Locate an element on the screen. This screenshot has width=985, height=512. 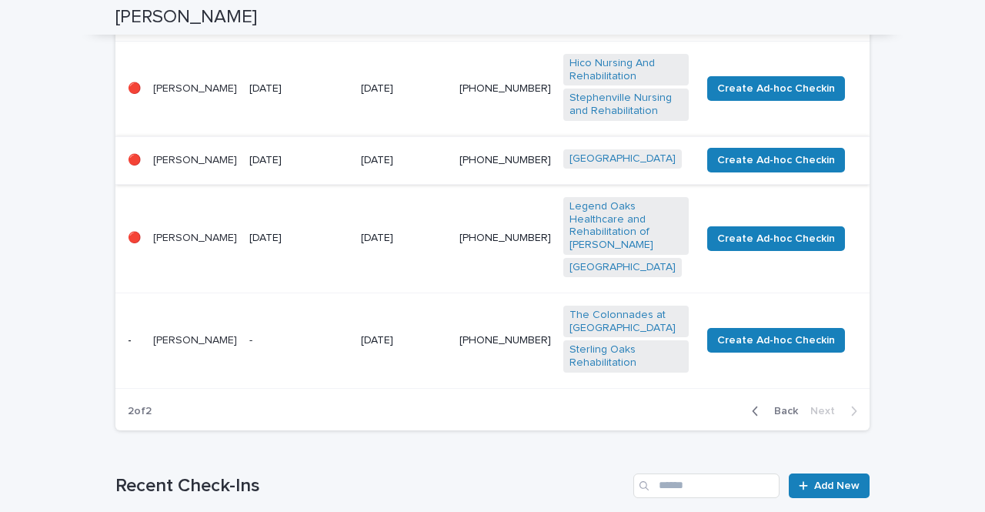
a: Sterling Oaks Rehabilitation is located at coordinates (626, 356).